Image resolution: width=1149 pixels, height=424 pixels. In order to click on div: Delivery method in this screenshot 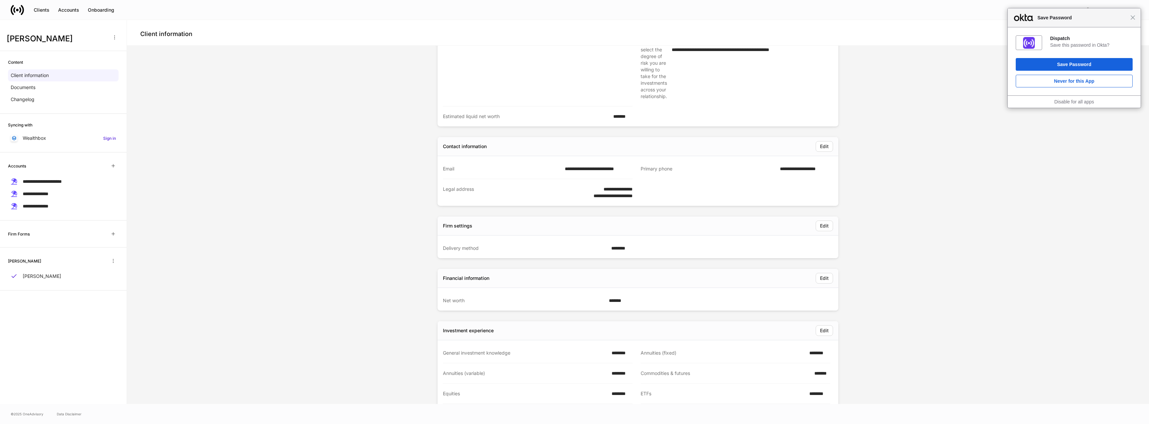, I will do `click(525, 248)`.